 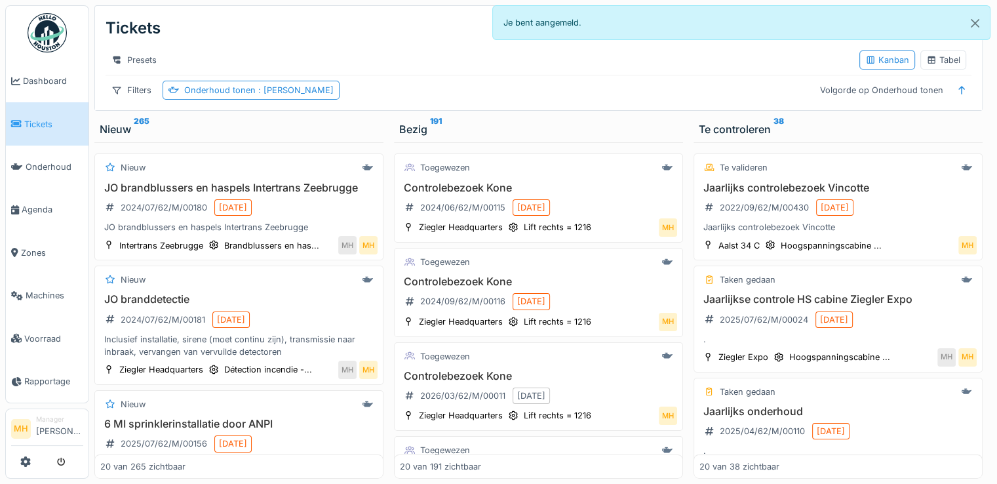 What do you see at coordinates (47, 166) in the screenshot?
I see `a: Onderhoud` at bounding box center [47, 166].